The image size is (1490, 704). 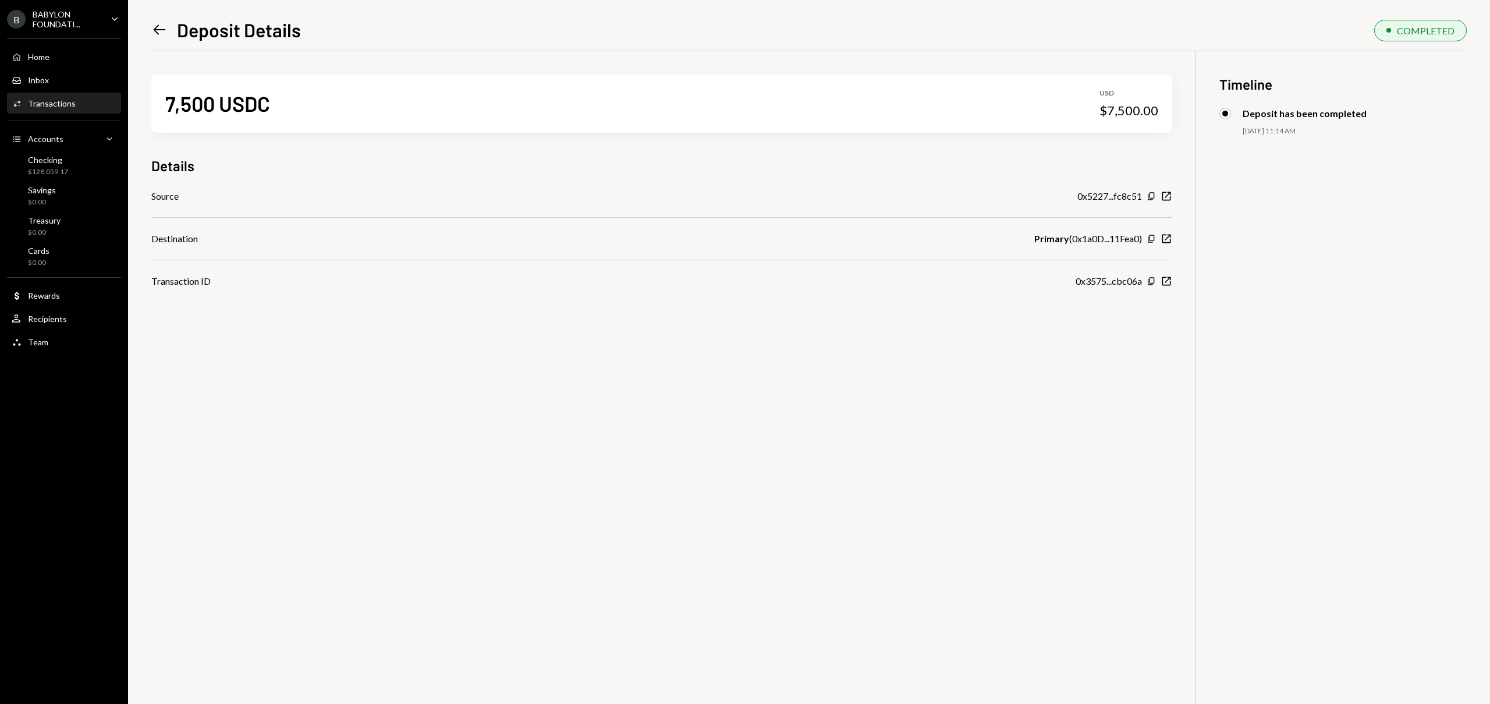 I want to click on div: Destination, so click(x=175, y=239).